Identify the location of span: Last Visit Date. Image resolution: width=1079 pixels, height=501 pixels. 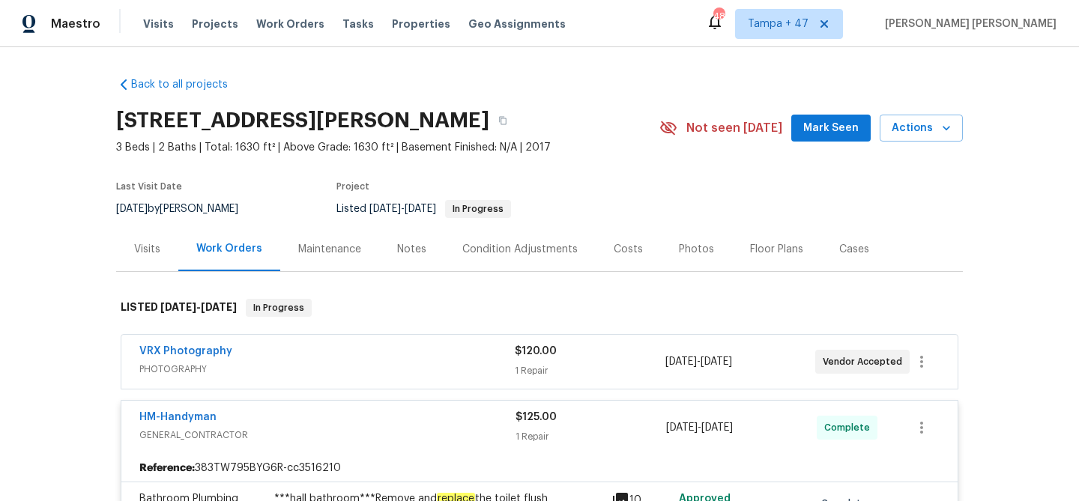
(149, 187).